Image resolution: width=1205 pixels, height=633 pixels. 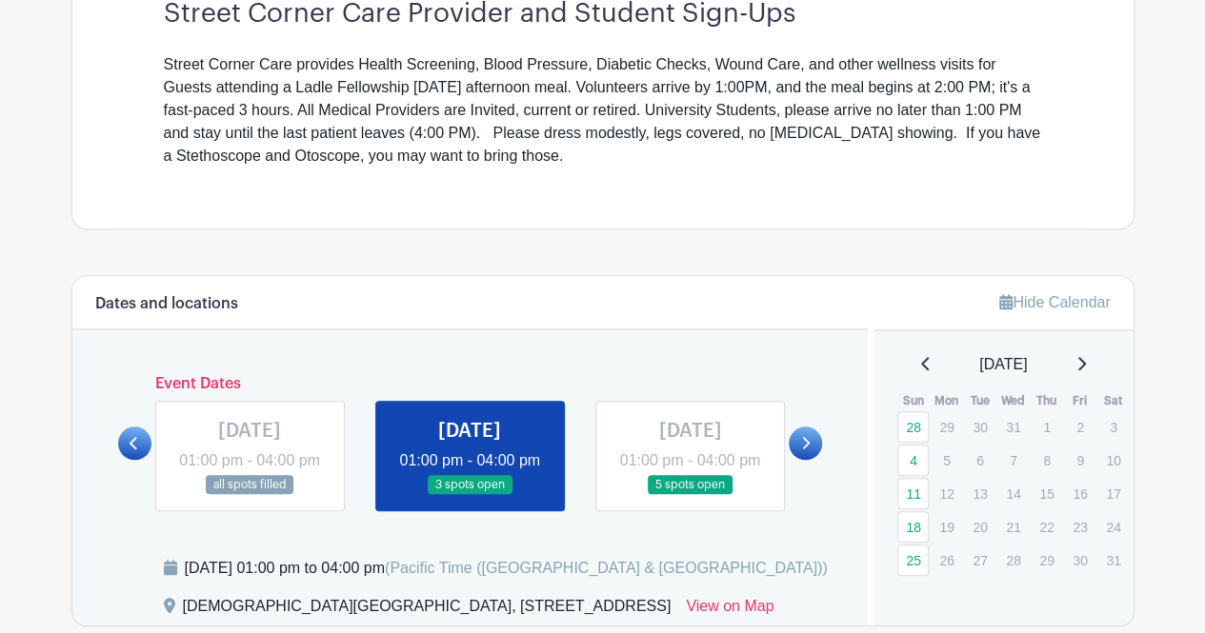 I want to click on a: 4, so click(x=913, y=460).